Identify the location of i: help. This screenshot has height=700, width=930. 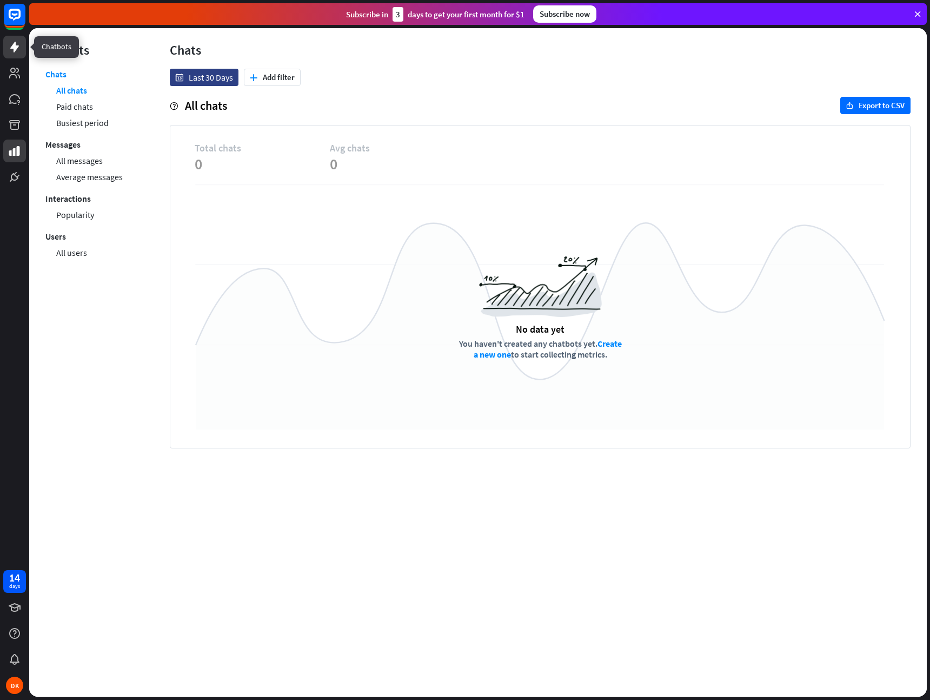
(174, 106).